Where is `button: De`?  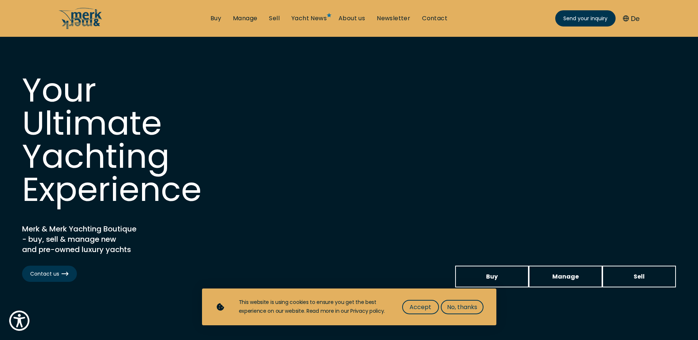 button: De is located at coordinates (631, 18).